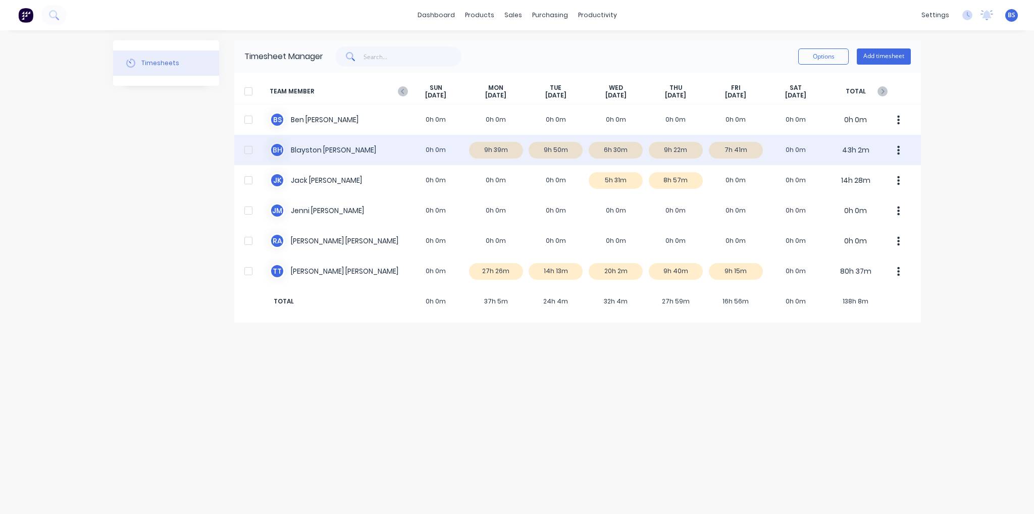 This screenshot has width=1034, height=514. What do you see at coordinates (166, 63) in the screenshot?
I see `button: Timesheets` at bounding box center [166, 63].